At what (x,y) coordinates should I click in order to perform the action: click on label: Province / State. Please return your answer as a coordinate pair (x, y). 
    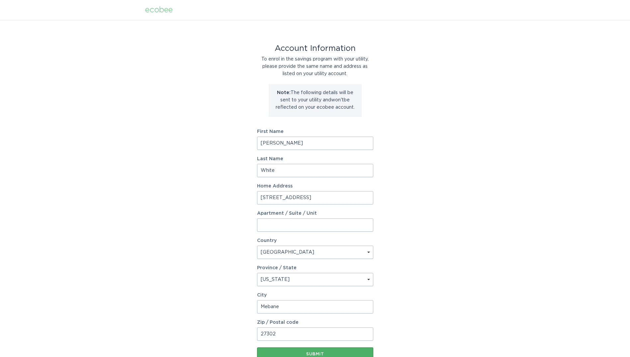
    Looking at the image, I should click on (277, 268).